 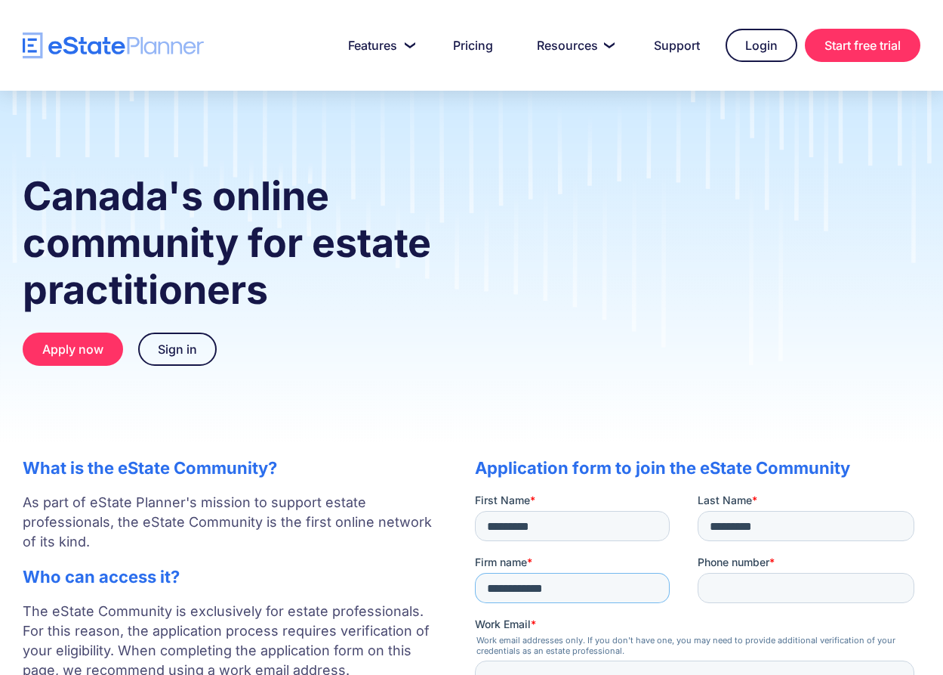 I want to click on span: Phone number, so click(x=258, y=69).